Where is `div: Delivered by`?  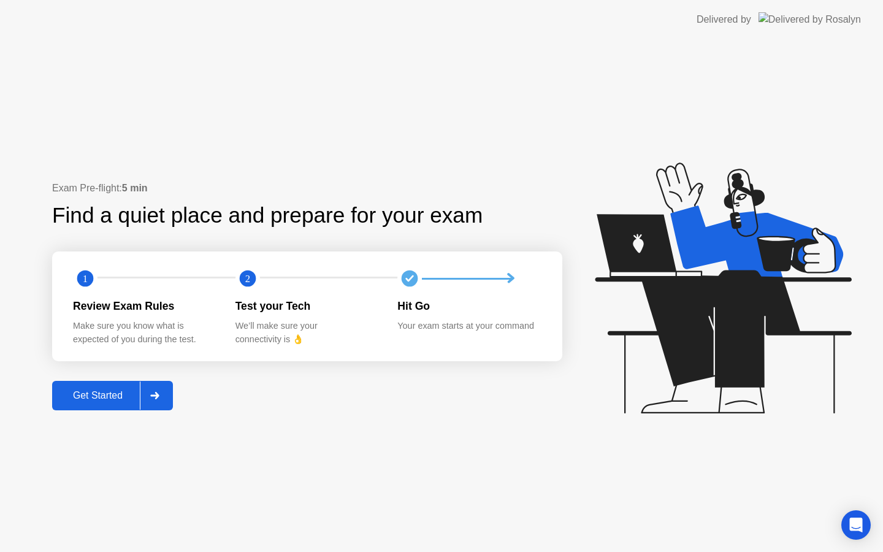
div: Delivered by is located at coordinates (724, 20).